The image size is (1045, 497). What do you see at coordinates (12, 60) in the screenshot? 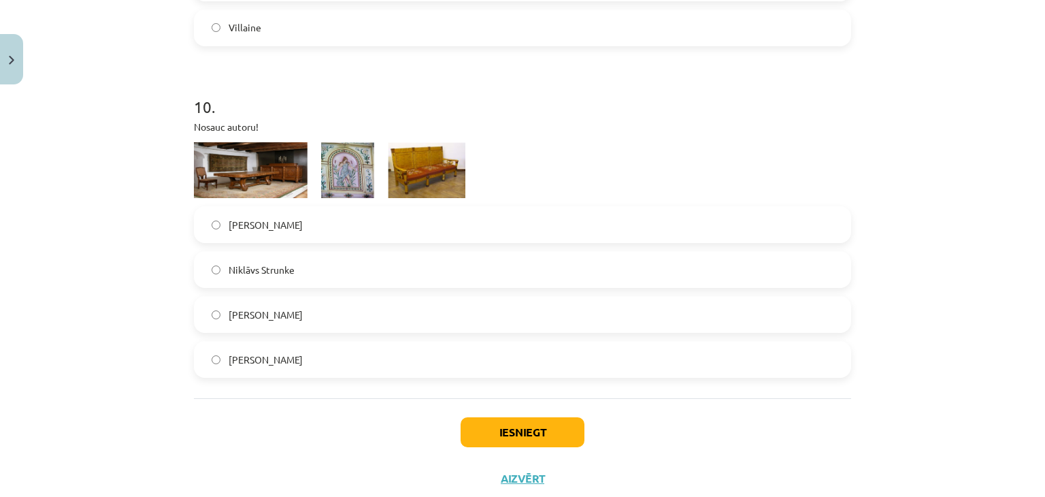
I see `img: icon-close-lesson-0947bae3869378f0d4975bcd49f059093ad1ed9edebbc8119c70593378902aed.svg` at bounding box center [12, 60].